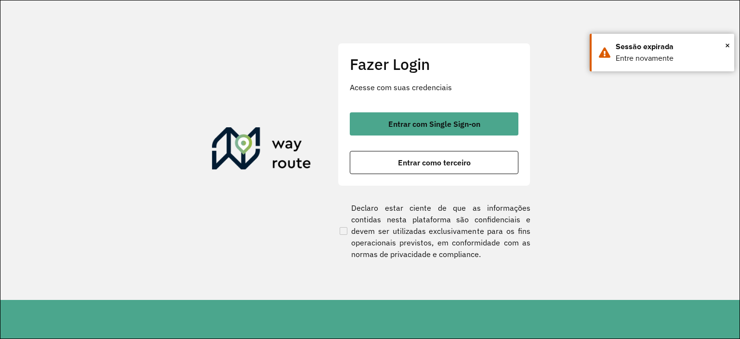 This screenshot has height=339, width=740. I want to click on p: Acesse com suas credenciais, so click(434, 87).